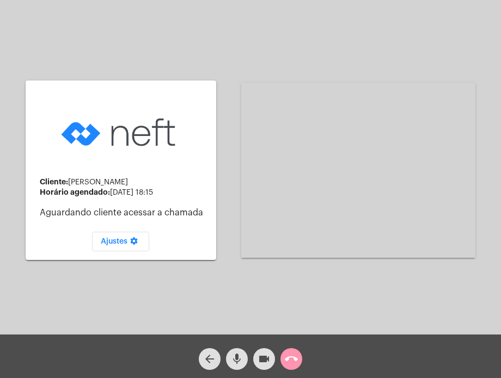 The image size is (501, 378). What do you see at coordinates (134, 243) in the screenshot?
I see `mat-icon: settings` at bounding box center [134, 243].